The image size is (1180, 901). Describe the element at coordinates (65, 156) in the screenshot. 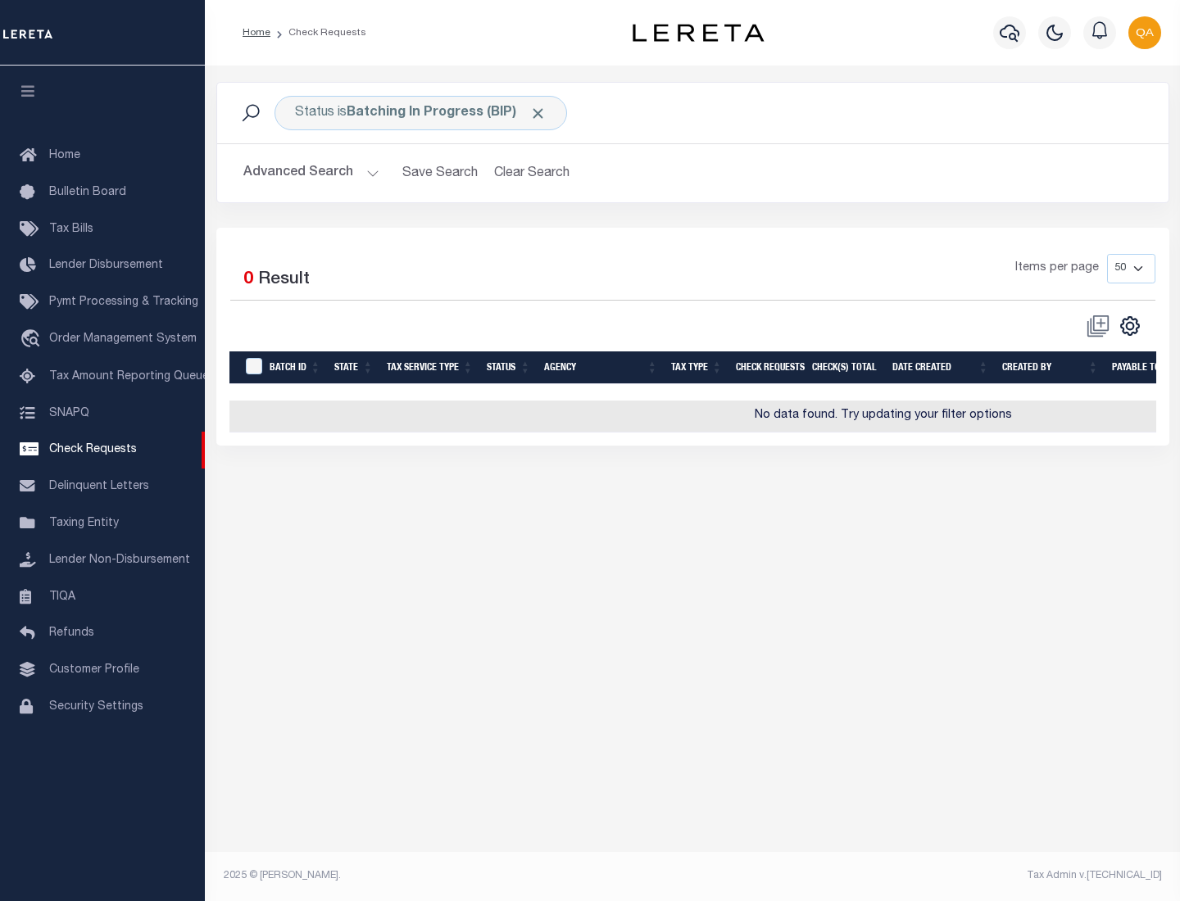

I see `span: Home` at that location.